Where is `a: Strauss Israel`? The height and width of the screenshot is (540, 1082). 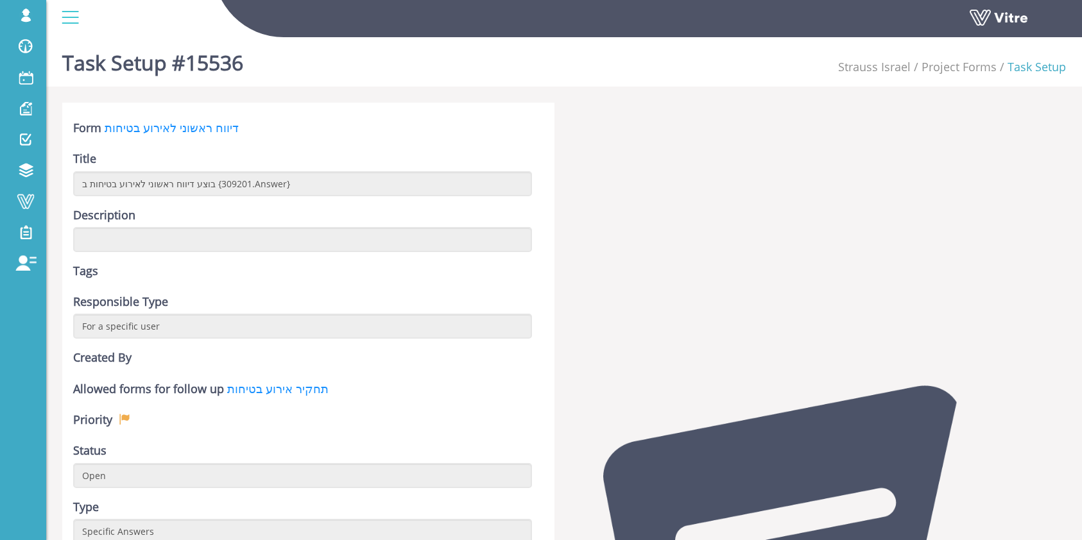
a: Strauss Israel is located at coordinates (874, 67).